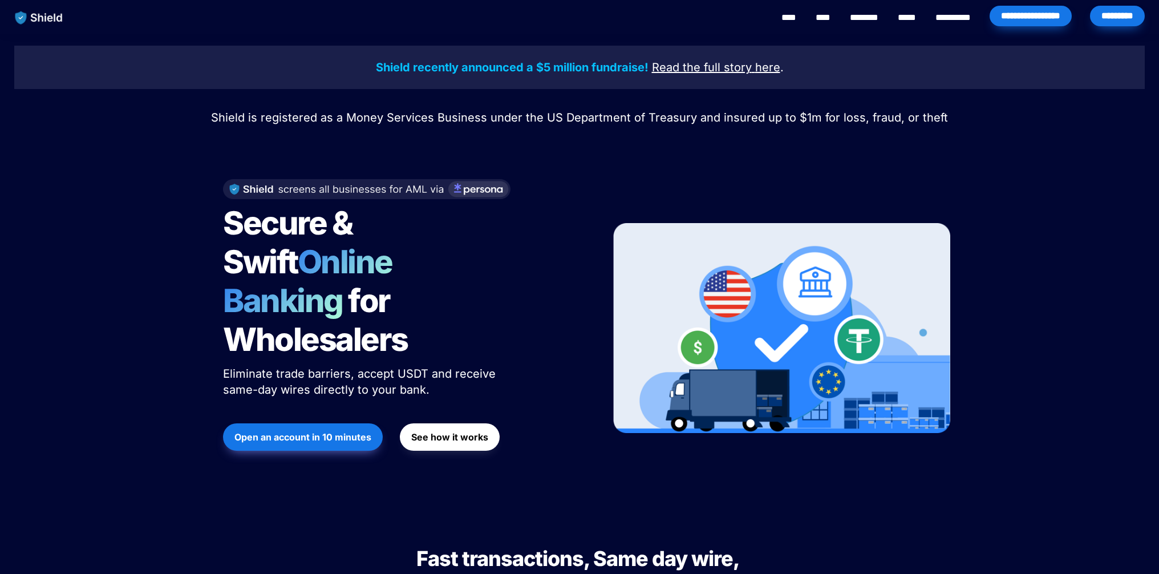 This screenshot has width=1159, height=574. What do you see at coordinates (580, 117) in the screenshot?
I see `span: Shield is registered as a Money Services Business under the US Department of Treasury and insured...` at bounding box center [580, 117].